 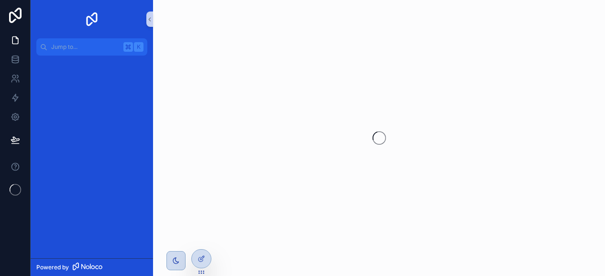 I want to click on span: Jump to..., so click(x=85, y=47).